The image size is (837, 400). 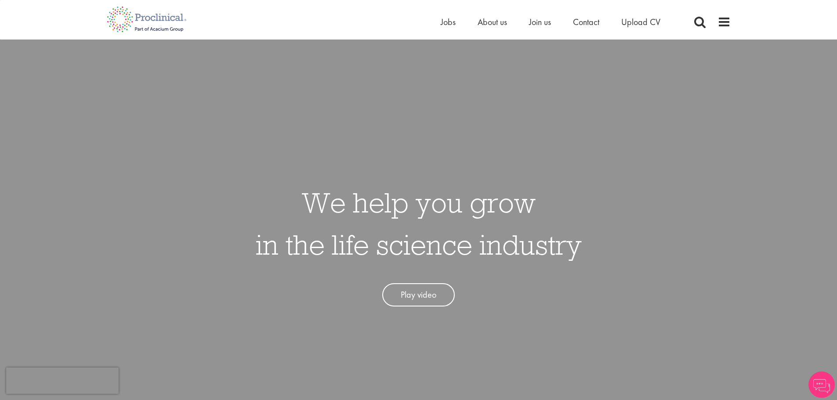 I want to click on span: Join us, so click(x=540, y=22).